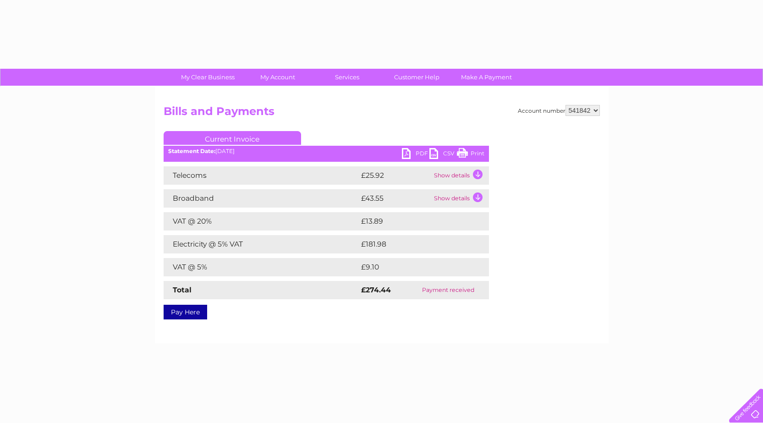 The width and height of the screenshot is (763, 423). What do you see at coordinates (395, 198) in the screenshot?
I see `td: £43.55` at bounding box center [395, 198].